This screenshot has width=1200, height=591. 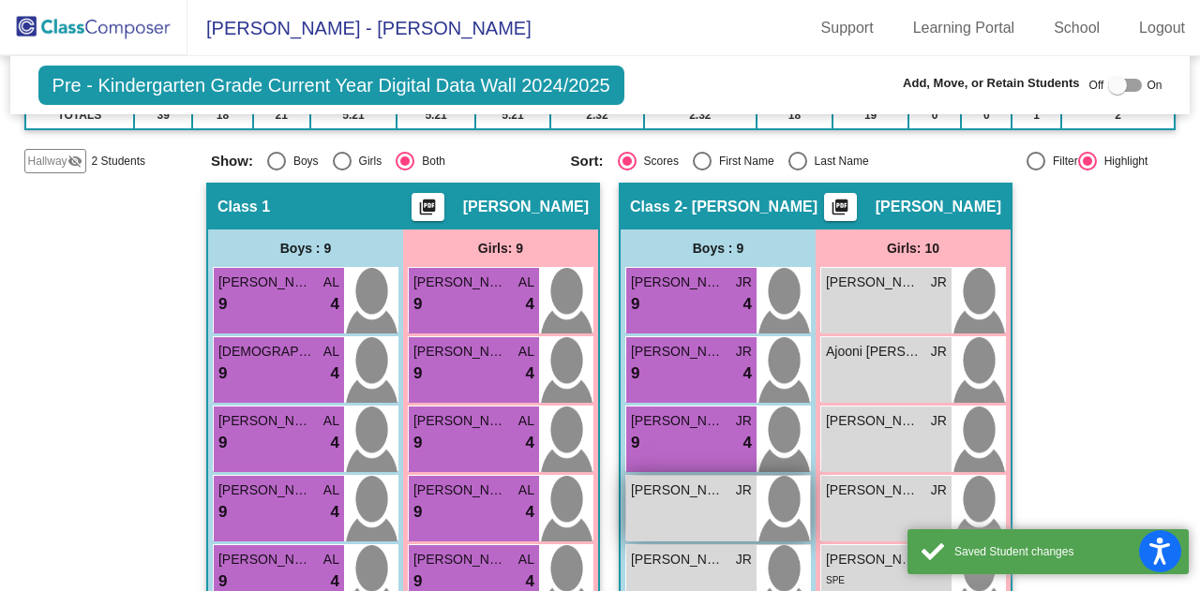 I want to click on div: Filter, so click(x=1061, y=161).